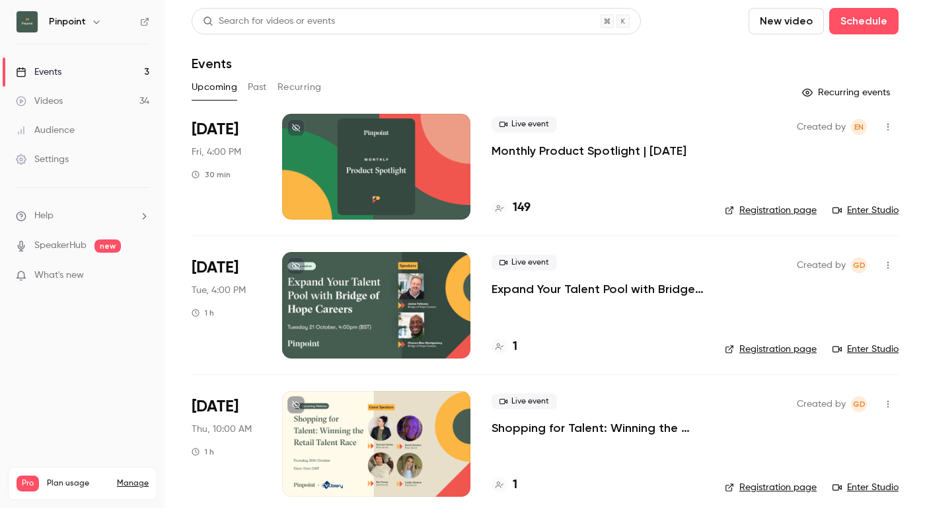 The height and width of the screenshot is (508, 925). What do you see at coordinates (27, 22) in the screenshot?
I see `img: Pinpoint` at bounding box center [27, 22].